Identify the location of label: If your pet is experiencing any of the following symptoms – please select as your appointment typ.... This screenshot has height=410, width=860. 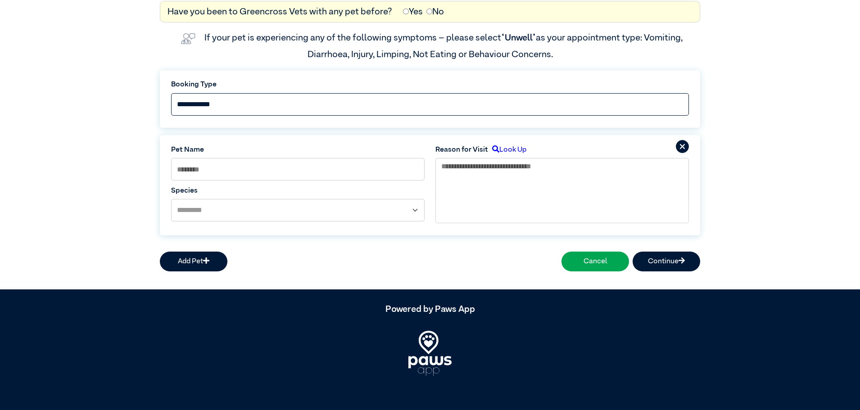
(444, 46).